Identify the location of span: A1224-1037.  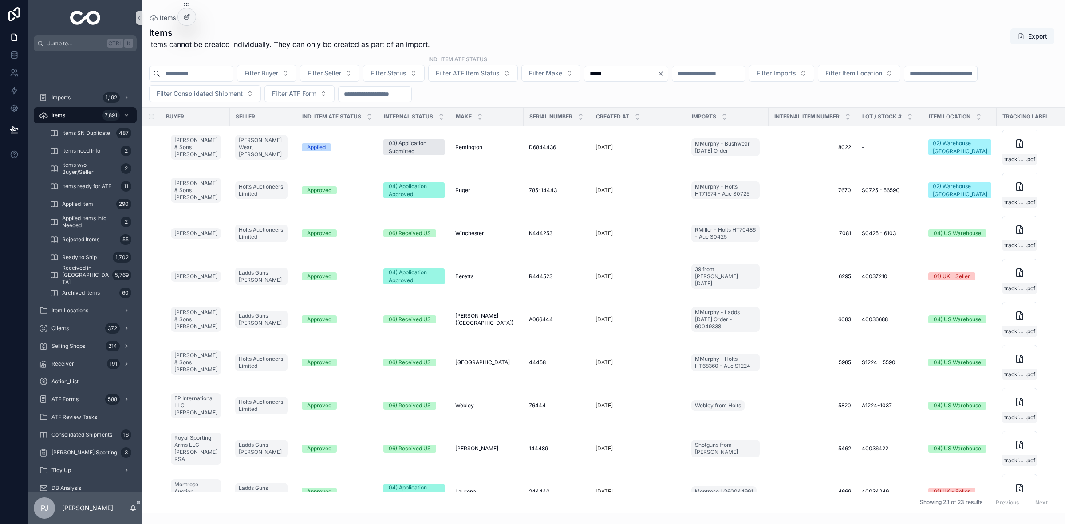
(877, 406).